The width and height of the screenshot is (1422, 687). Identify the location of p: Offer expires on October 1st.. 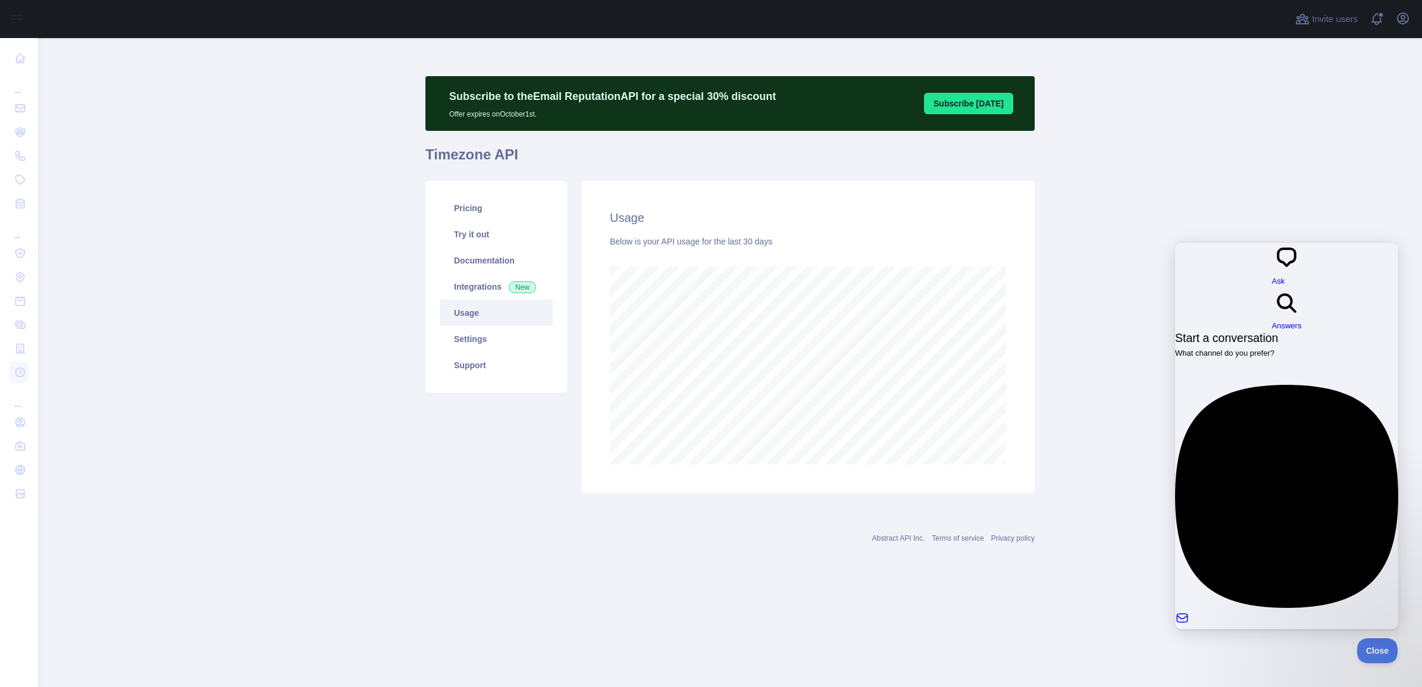
(612, 112).